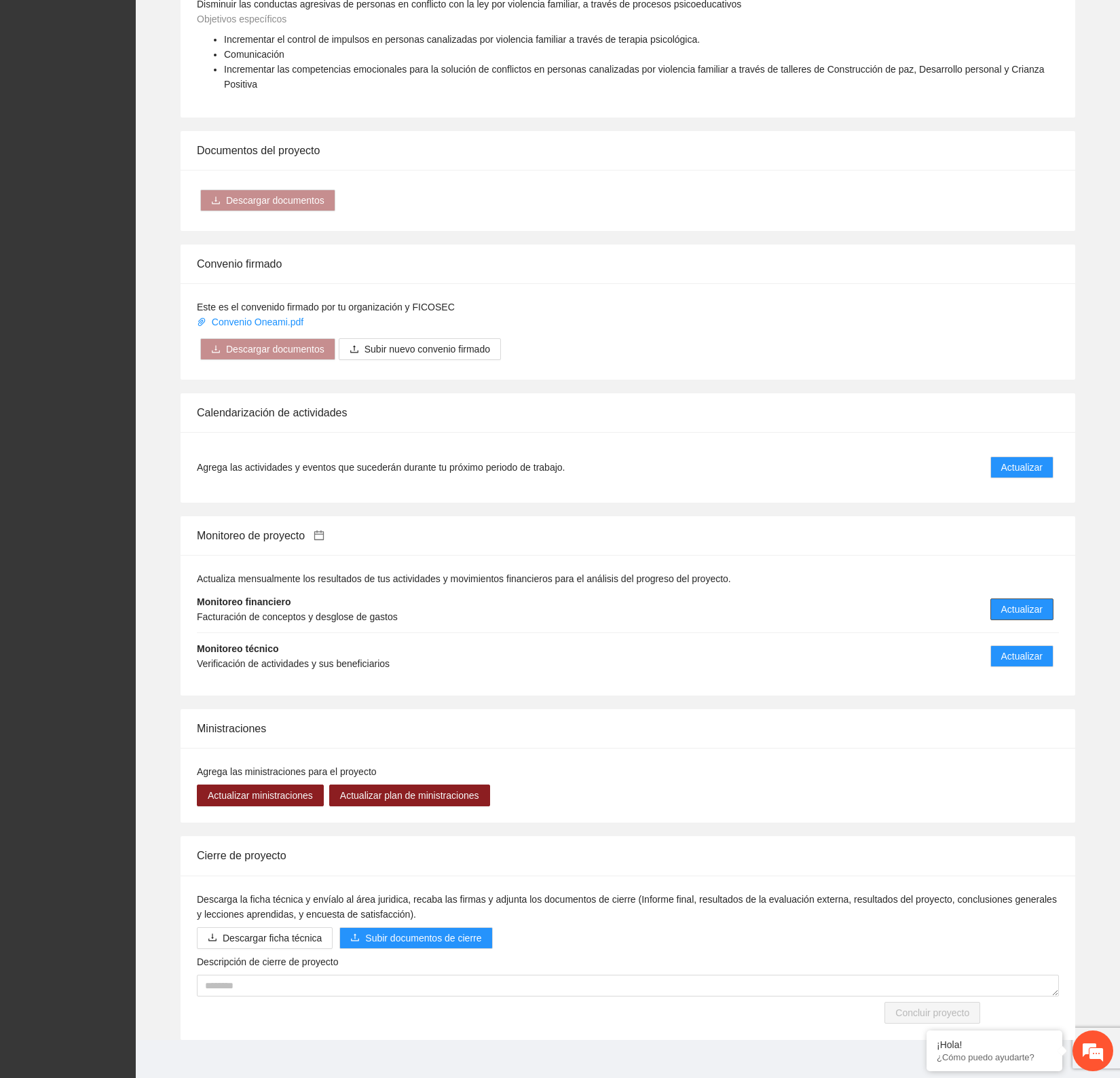 The image size is (1120, 1078). What do you see at coordinates (314, 535) in the screenshot?
I see `a: calendar` at bounding box center [314, 535].